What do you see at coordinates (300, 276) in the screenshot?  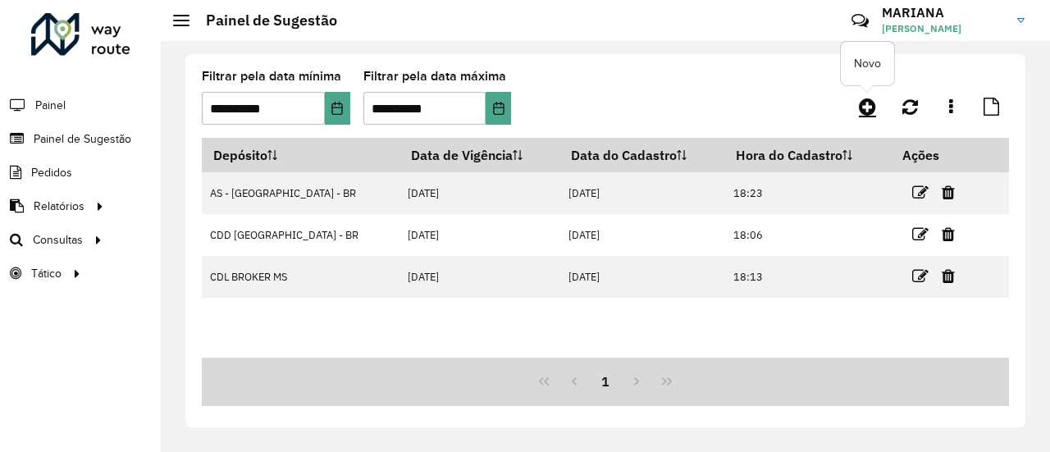 I see `td: CDL BROKER MS` at bounding box center [300, 276].